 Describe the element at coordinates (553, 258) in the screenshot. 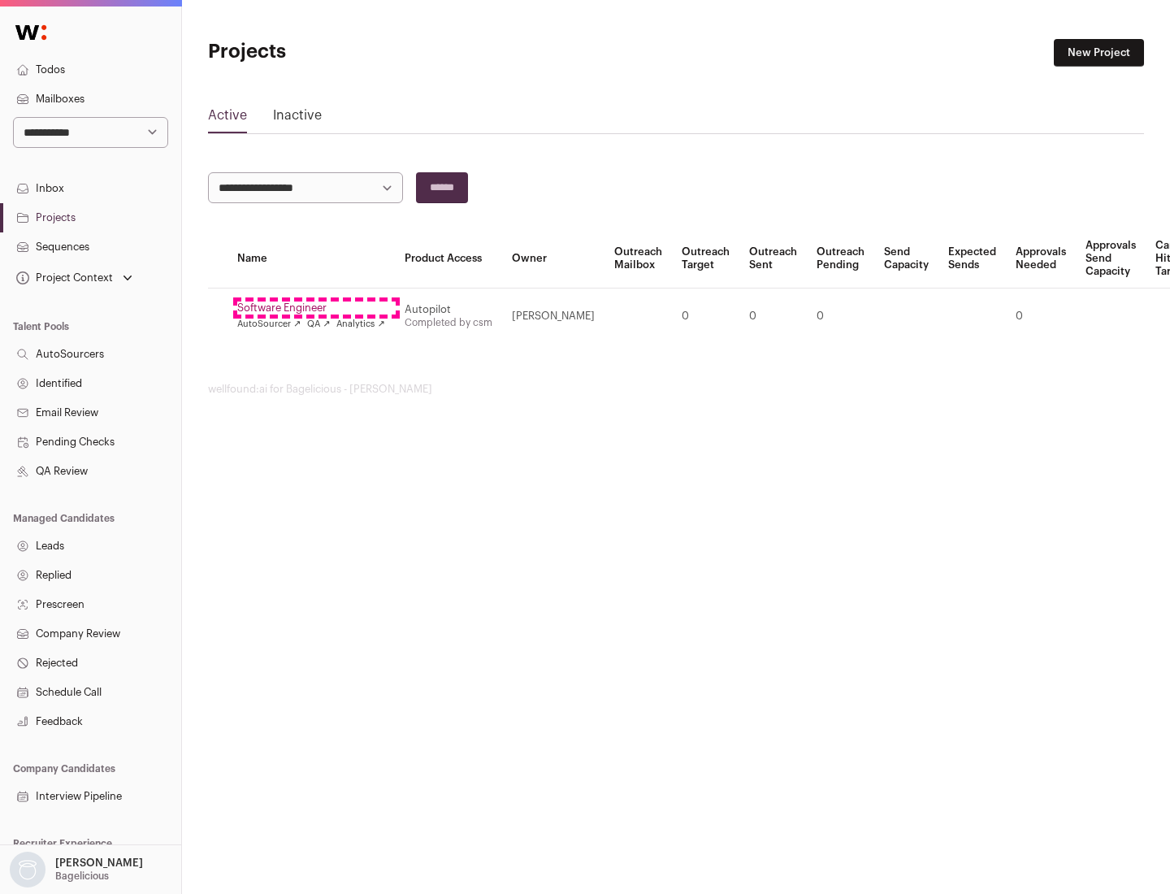

I see `th: Owner` at that location.